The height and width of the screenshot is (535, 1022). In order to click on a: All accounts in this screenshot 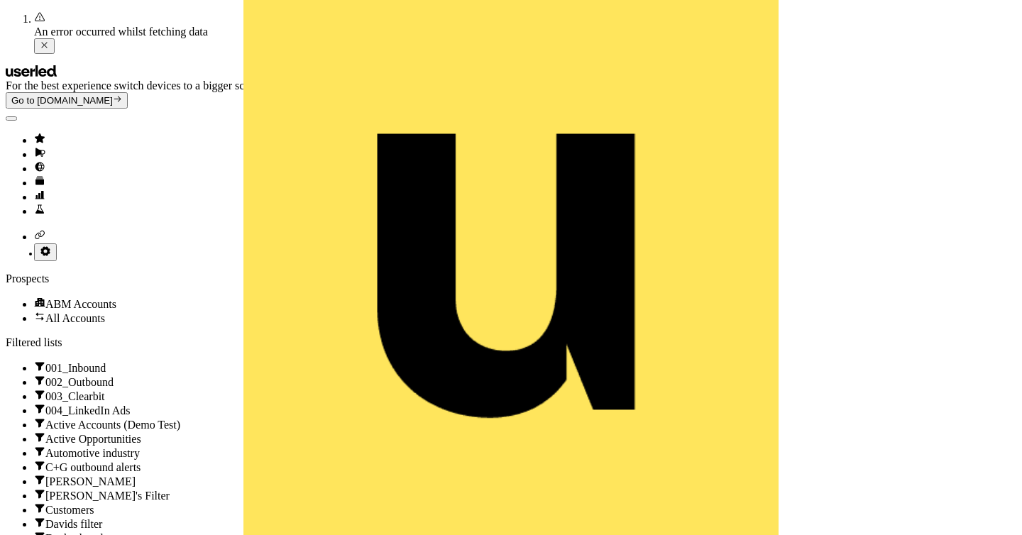, I will do `click(525, 318)`.